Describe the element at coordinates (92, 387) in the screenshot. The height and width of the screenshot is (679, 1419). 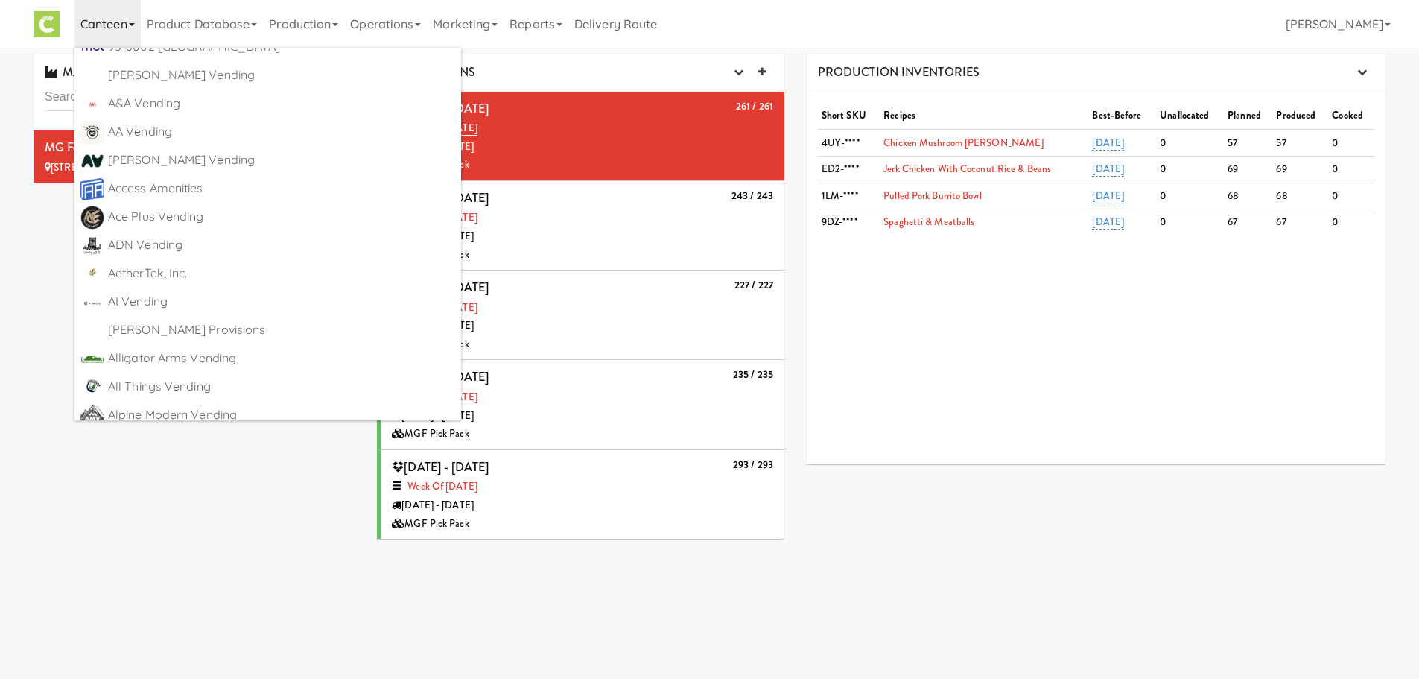
I see `img: czugxhvj1x9ozipnjga3.png` at that location.